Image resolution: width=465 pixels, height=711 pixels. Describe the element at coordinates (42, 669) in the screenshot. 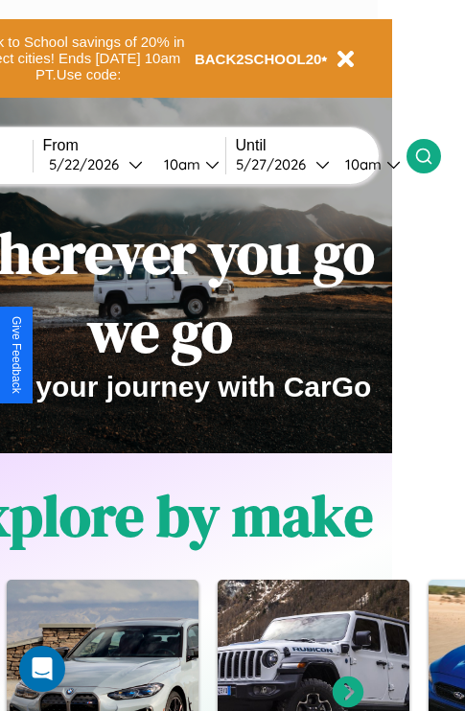

I see `div: Open Intercom Messenger` at that location.